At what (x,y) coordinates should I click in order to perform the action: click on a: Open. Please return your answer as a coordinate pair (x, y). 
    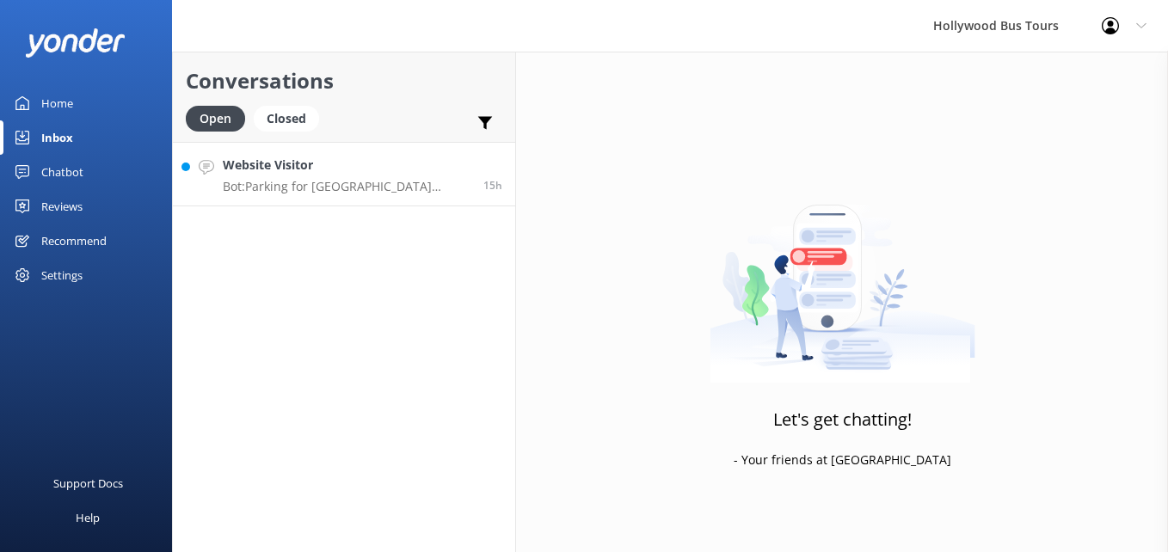
    Looking at the image, I should click on (219, 118).